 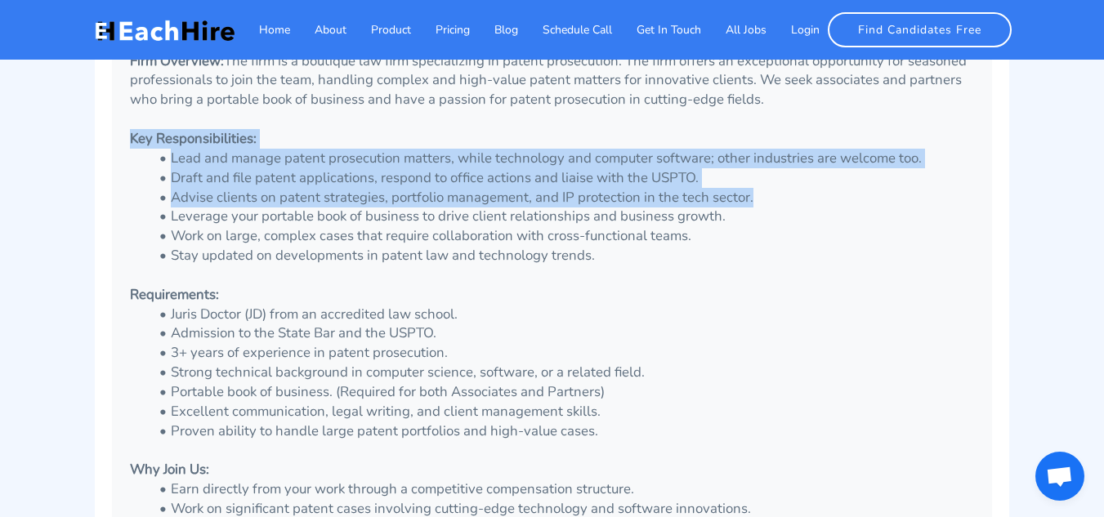 I want to click on a: All Jobs, so click(x=734, y=29).